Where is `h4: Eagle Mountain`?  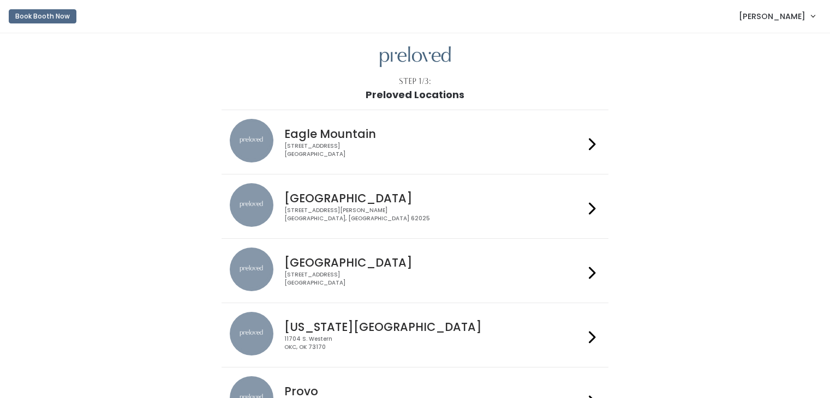
h4: Eagle Mountain is located at coordinates (434, 134).